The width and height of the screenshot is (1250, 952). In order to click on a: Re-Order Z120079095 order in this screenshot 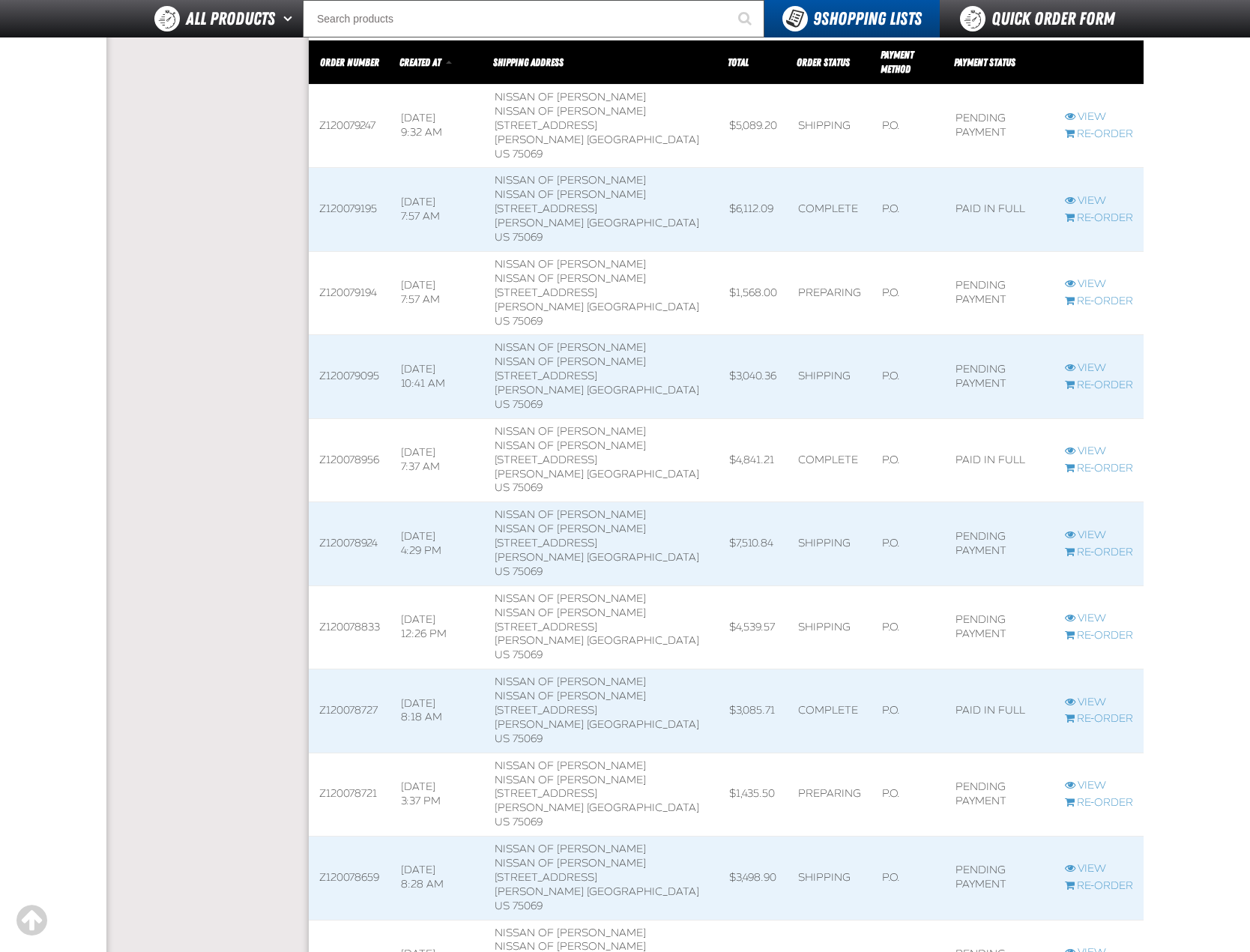, I will do `click(1098, 385)`.